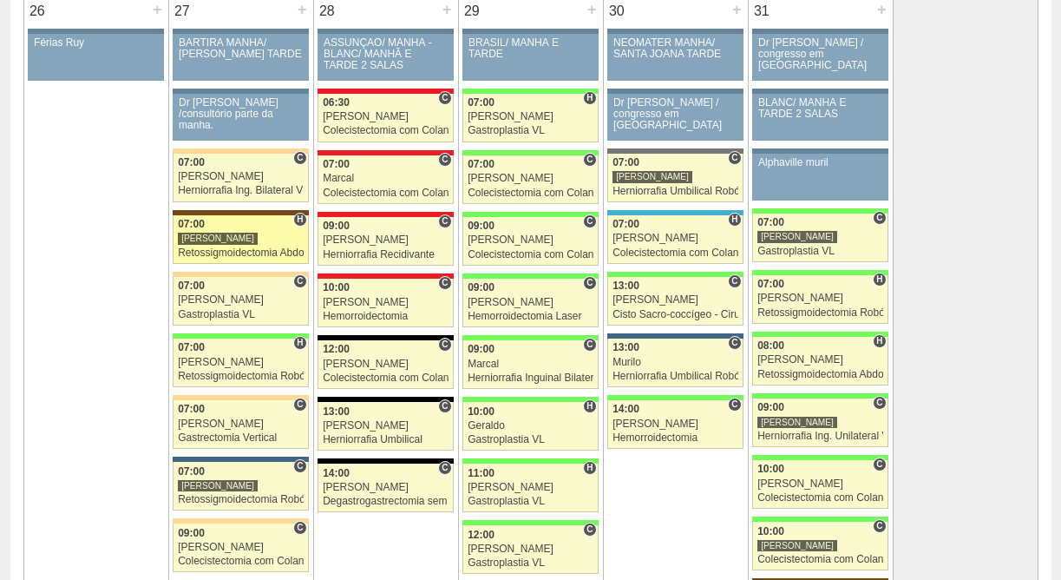  Describe the element at coordinates (385, 439) in the screenshot. I see `div: Herniorrafia Umbilical` at that location.